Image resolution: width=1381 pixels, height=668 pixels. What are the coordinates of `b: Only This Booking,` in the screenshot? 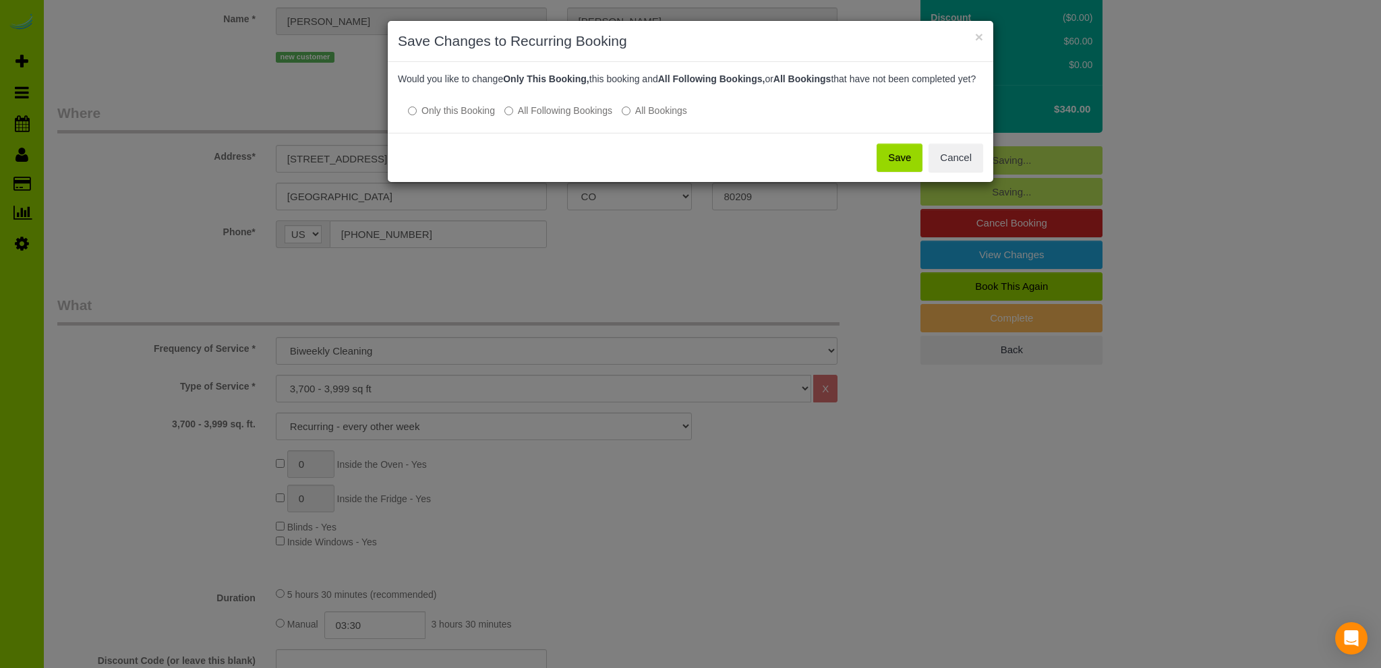 It's located at (546, 79).